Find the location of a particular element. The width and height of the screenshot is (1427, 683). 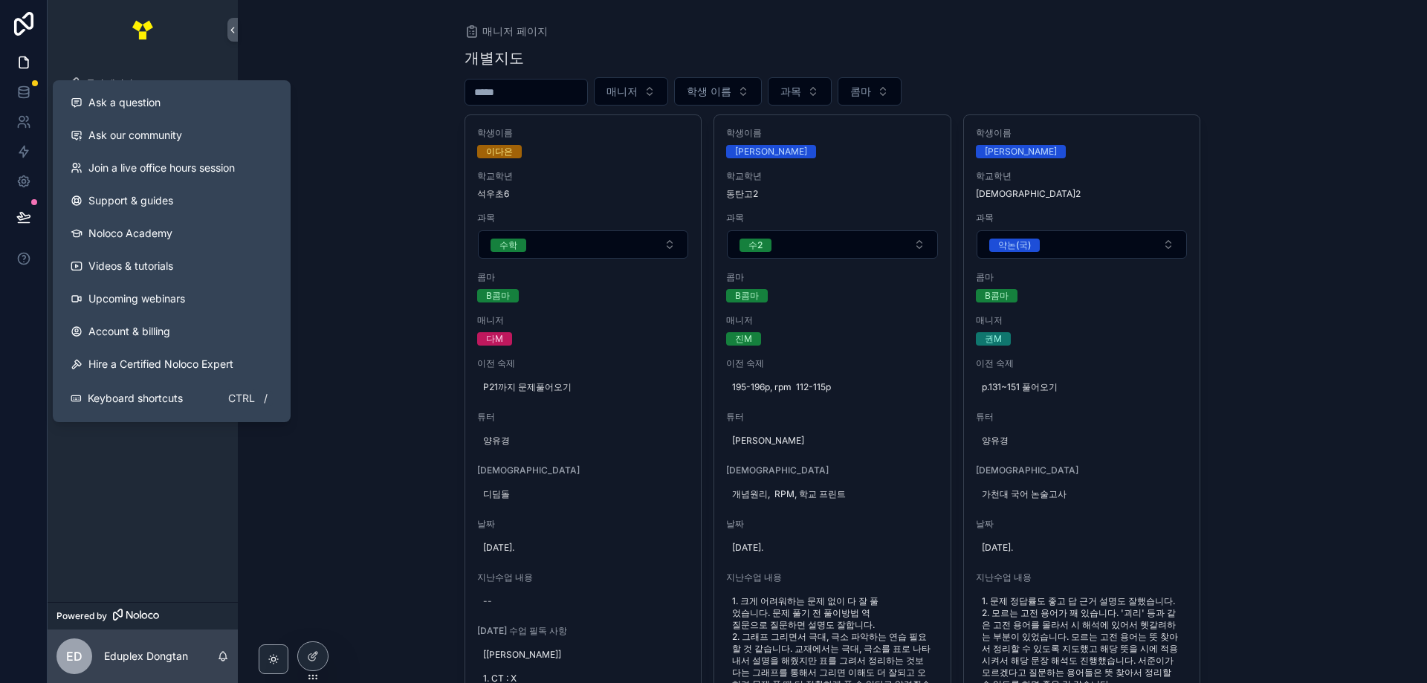

span: 석우초6 is located at coordinates (583, 194).